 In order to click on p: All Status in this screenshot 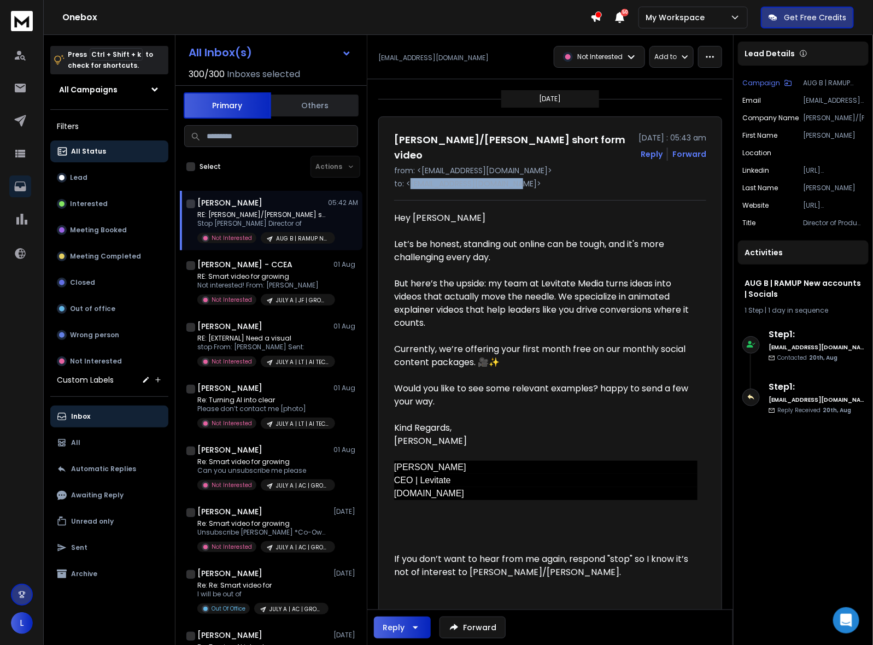, I will do `click(89, 151)`.